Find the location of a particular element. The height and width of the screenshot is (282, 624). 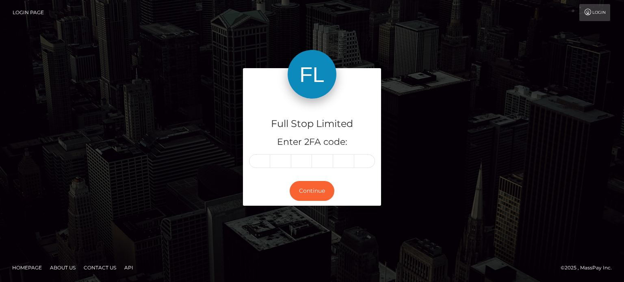

a: Login is located at coordinates (595, 13).